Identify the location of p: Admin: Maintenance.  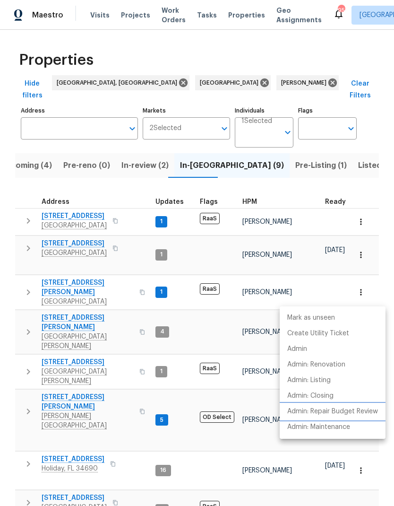
(319, 427).